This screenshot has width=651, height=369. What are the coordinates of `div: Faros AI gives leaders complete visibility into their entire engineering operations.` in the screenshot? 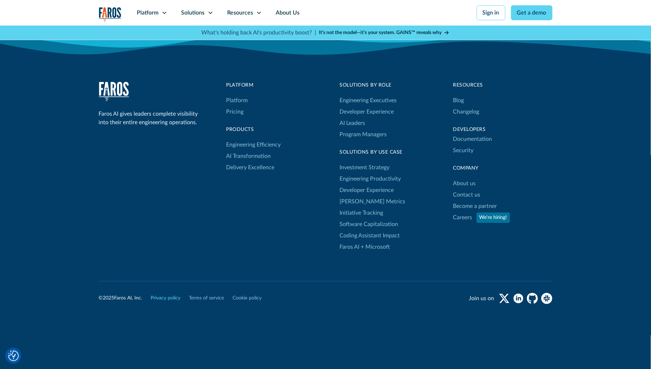 It's located at (150, 118).